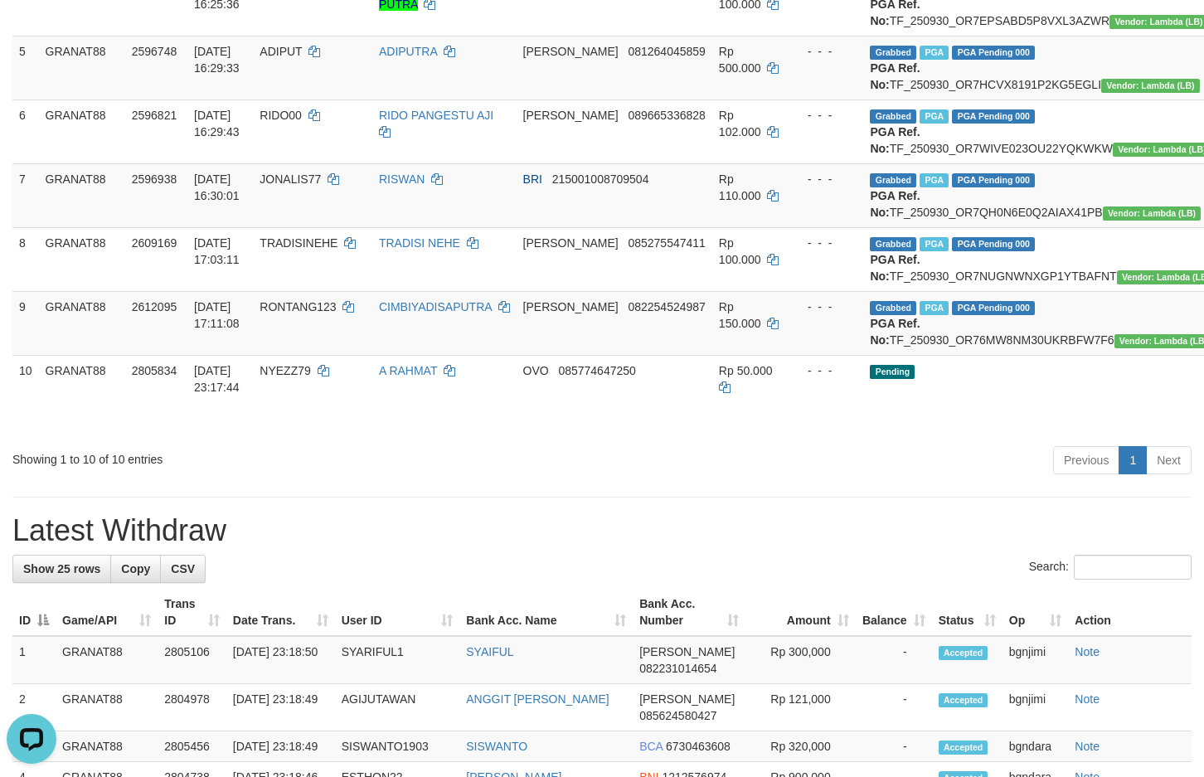  Describe the element at coordinates (601, 179) in the screenshot. I see `span: Copy 215001008709504 to clipboard` at that location.